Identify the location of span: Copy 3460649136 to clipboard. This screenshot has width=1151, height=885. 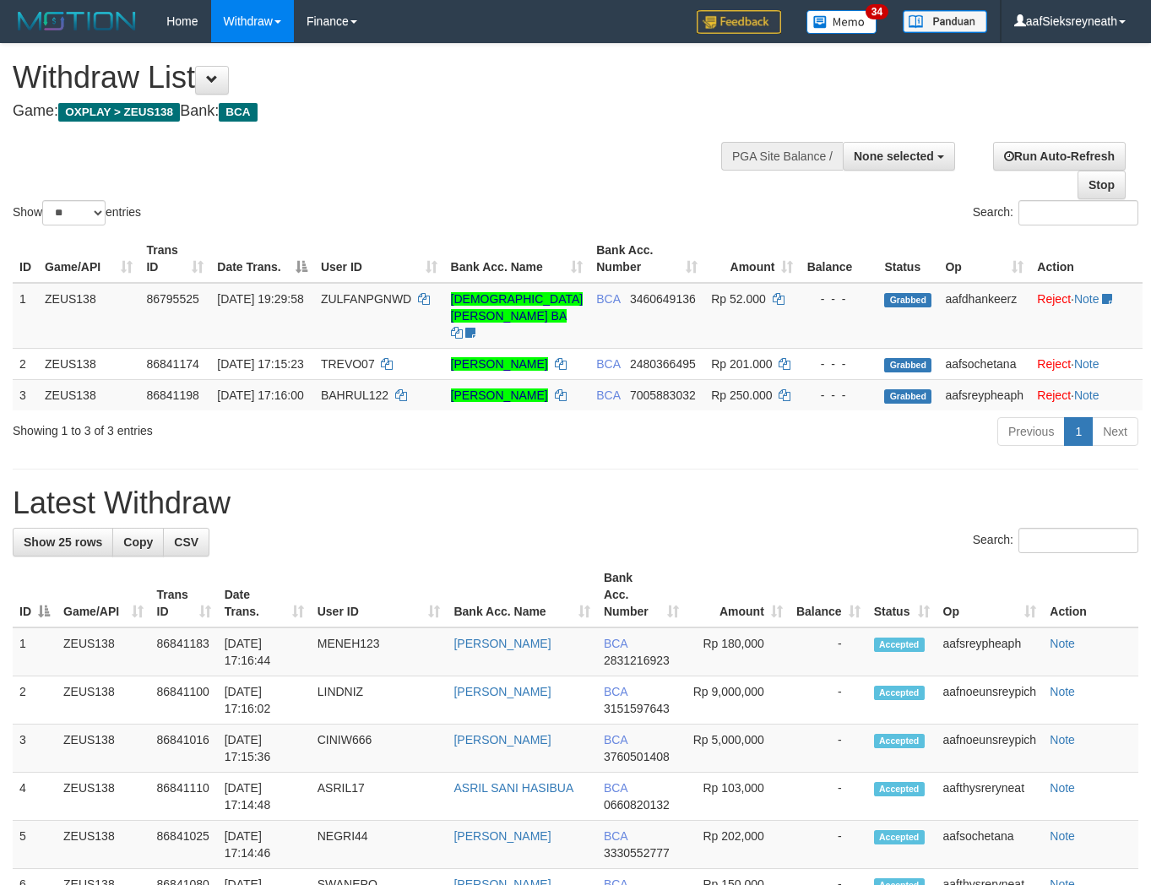
(663, 299).